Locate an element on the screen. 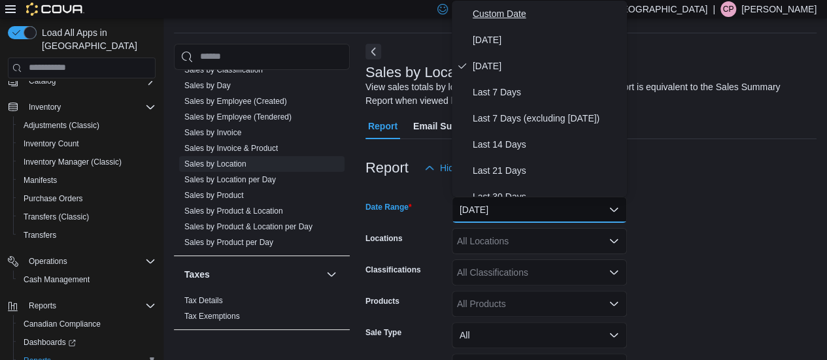 This screenshot has height=360, width=827. a: Sales by Employee (Tendered) is located at coordinates (238, 117).